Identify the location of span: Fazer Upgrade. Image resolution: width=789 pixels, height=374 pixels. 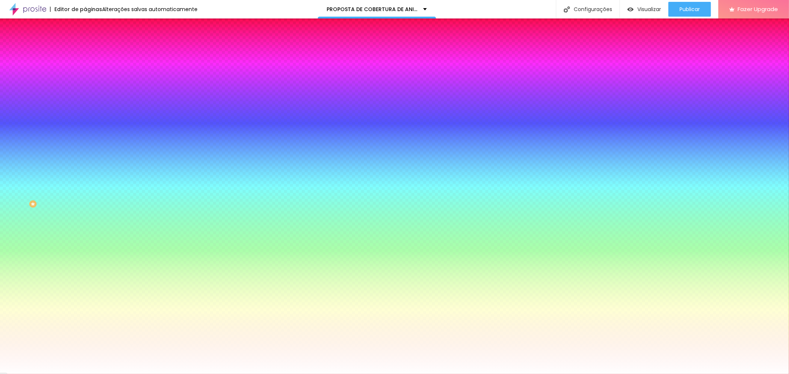
(757, 9).